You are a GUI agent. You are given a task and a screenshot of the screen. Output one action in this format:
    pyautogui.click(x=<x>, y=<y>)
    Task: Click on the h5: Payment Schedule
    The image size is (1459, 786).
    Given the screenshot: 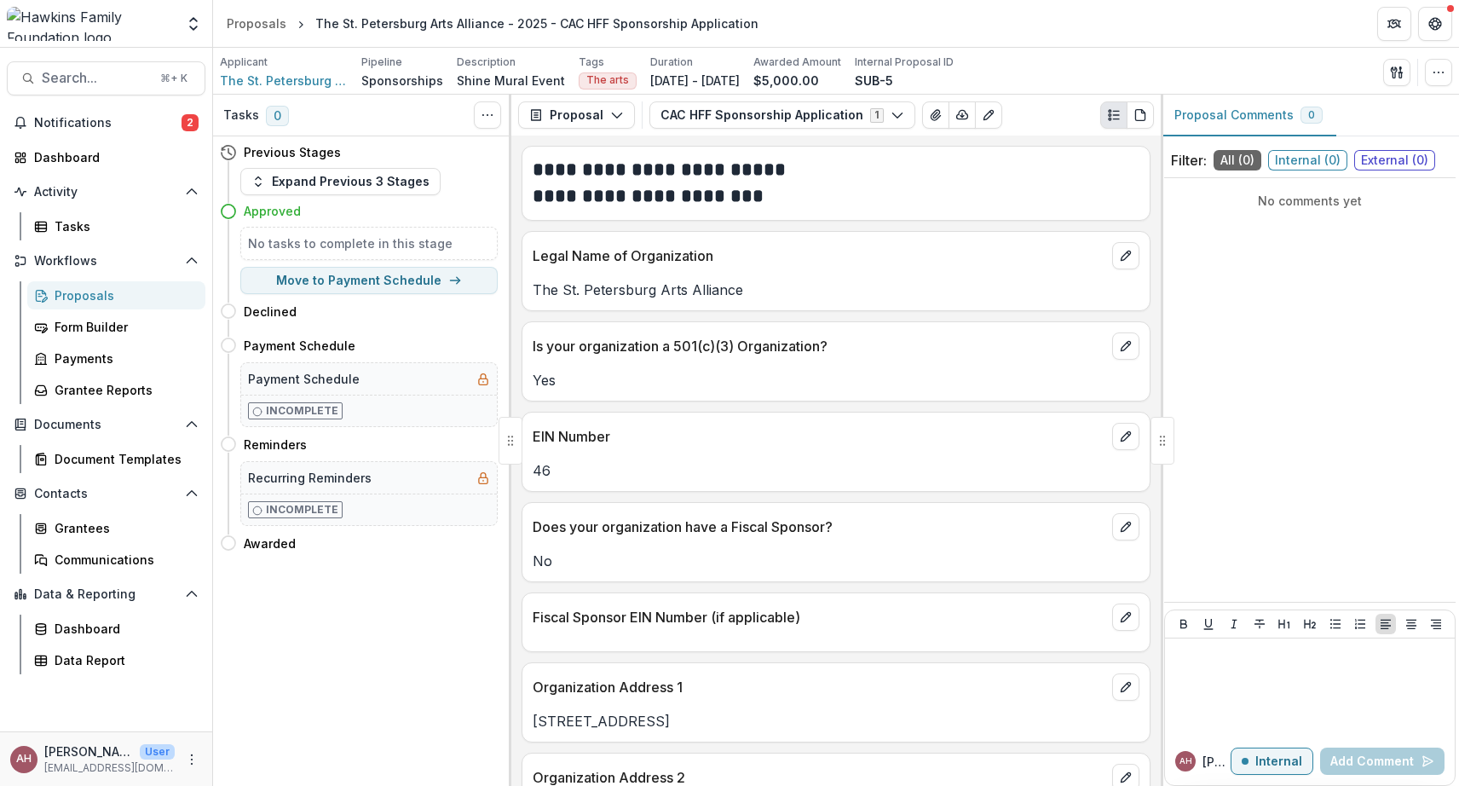 What is the action you would take?
    pyautogui.click(x=303, y=378)
    